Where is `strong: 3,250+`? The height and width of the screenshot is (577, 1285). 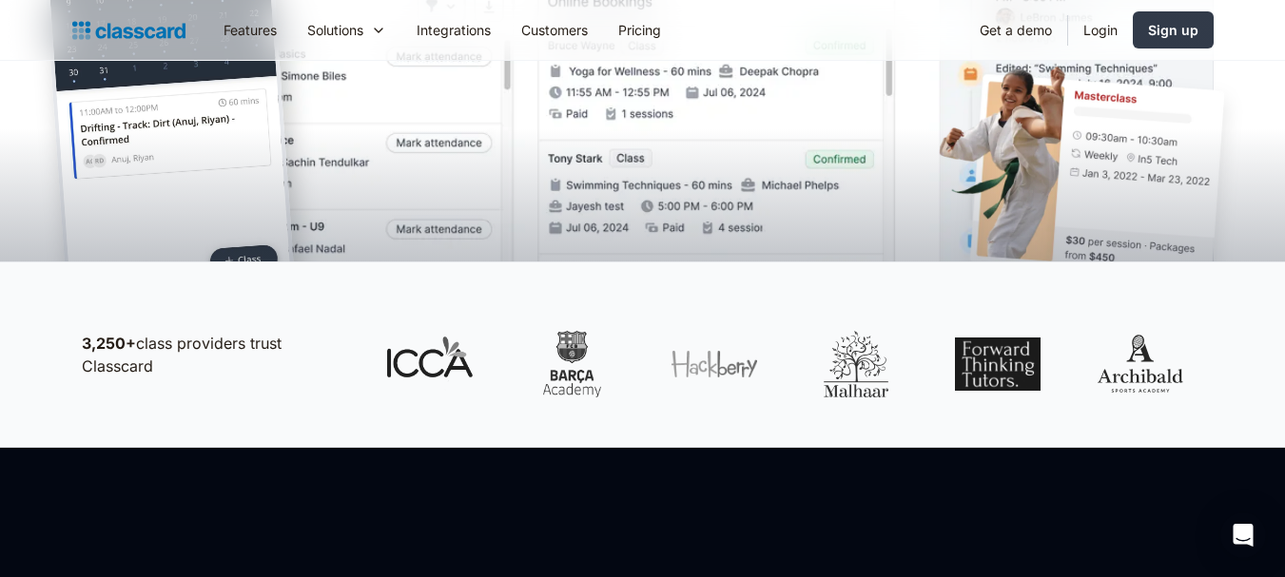
strong: 3,250+ is located at coordinates (108, 343).